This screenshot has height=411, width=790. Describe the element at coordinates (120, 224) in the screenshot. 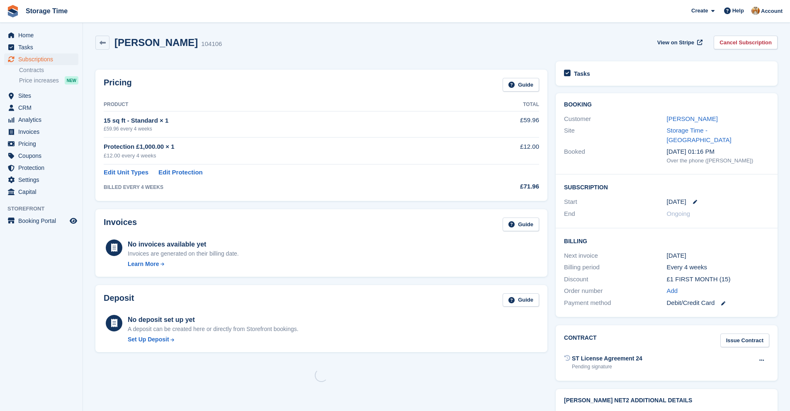

I see `h2: Invoices` at that location.